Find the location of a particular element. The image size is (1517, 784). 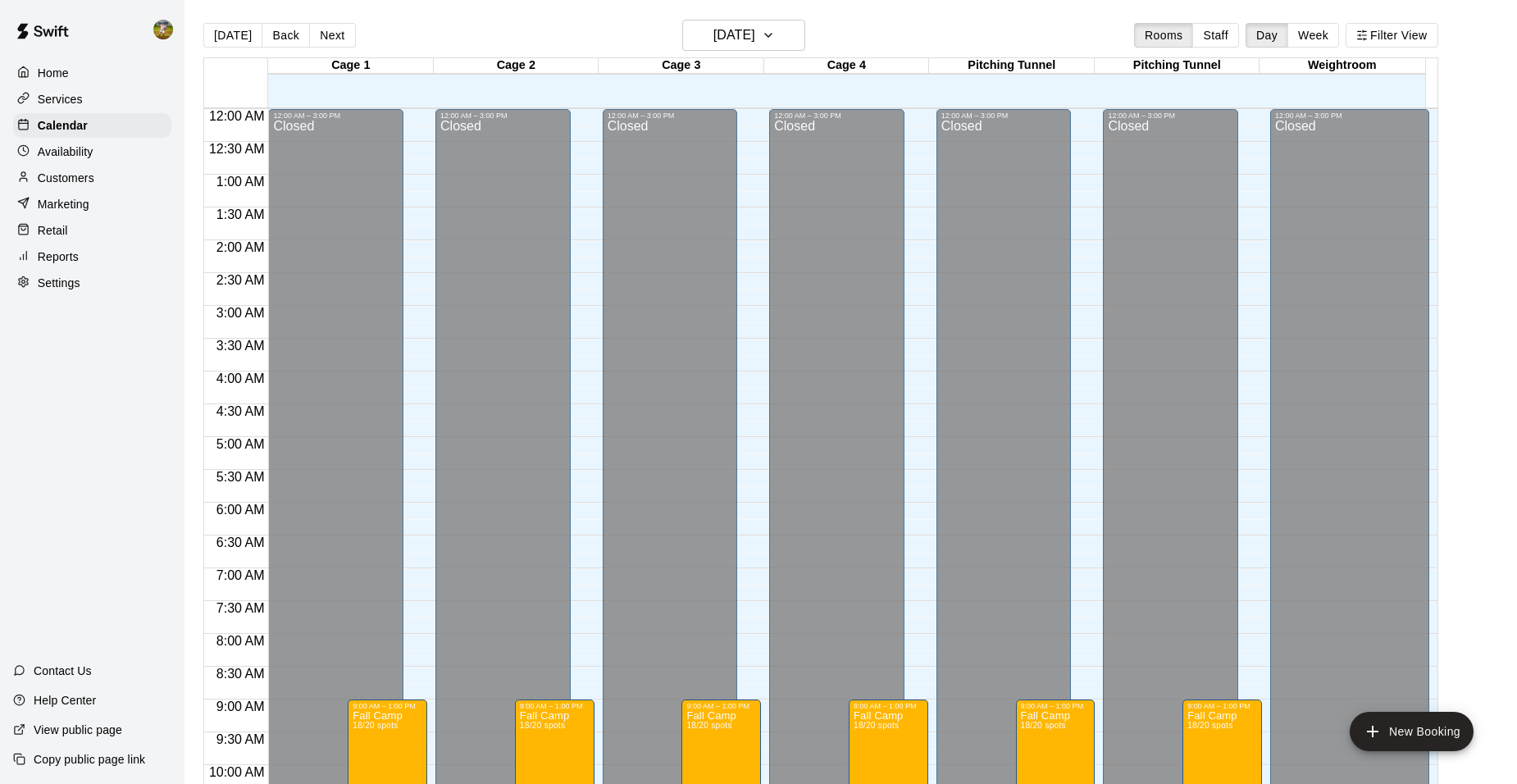

div: Home is located at coordinates (92, 73).